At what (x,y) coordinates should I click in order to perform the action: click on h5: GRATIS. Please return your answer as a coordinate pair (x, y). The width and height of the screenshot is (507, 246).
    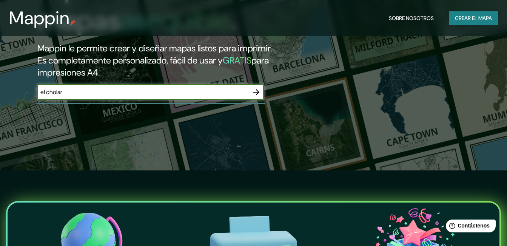
    Looking at the image, I should click on (237, 60).